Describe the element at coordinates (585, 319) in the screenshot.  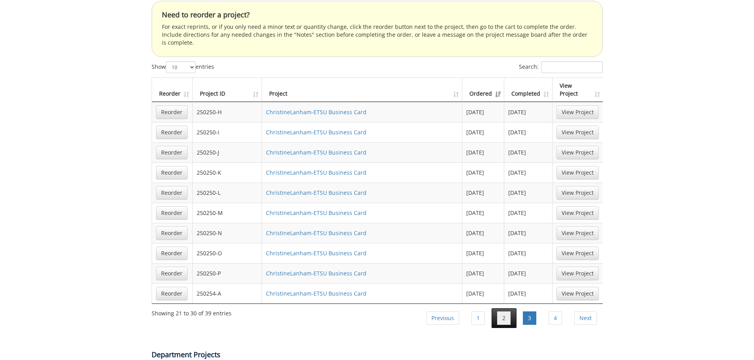
I see `a: Next` at that location.